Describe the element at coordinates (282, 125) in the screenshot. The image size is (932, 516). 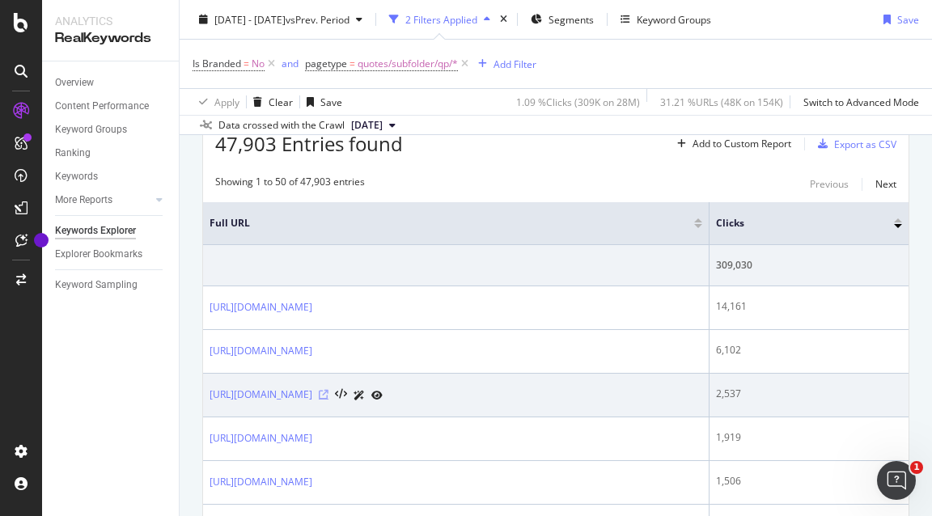
I see `div: Data crossed with the Crawl` at that location.